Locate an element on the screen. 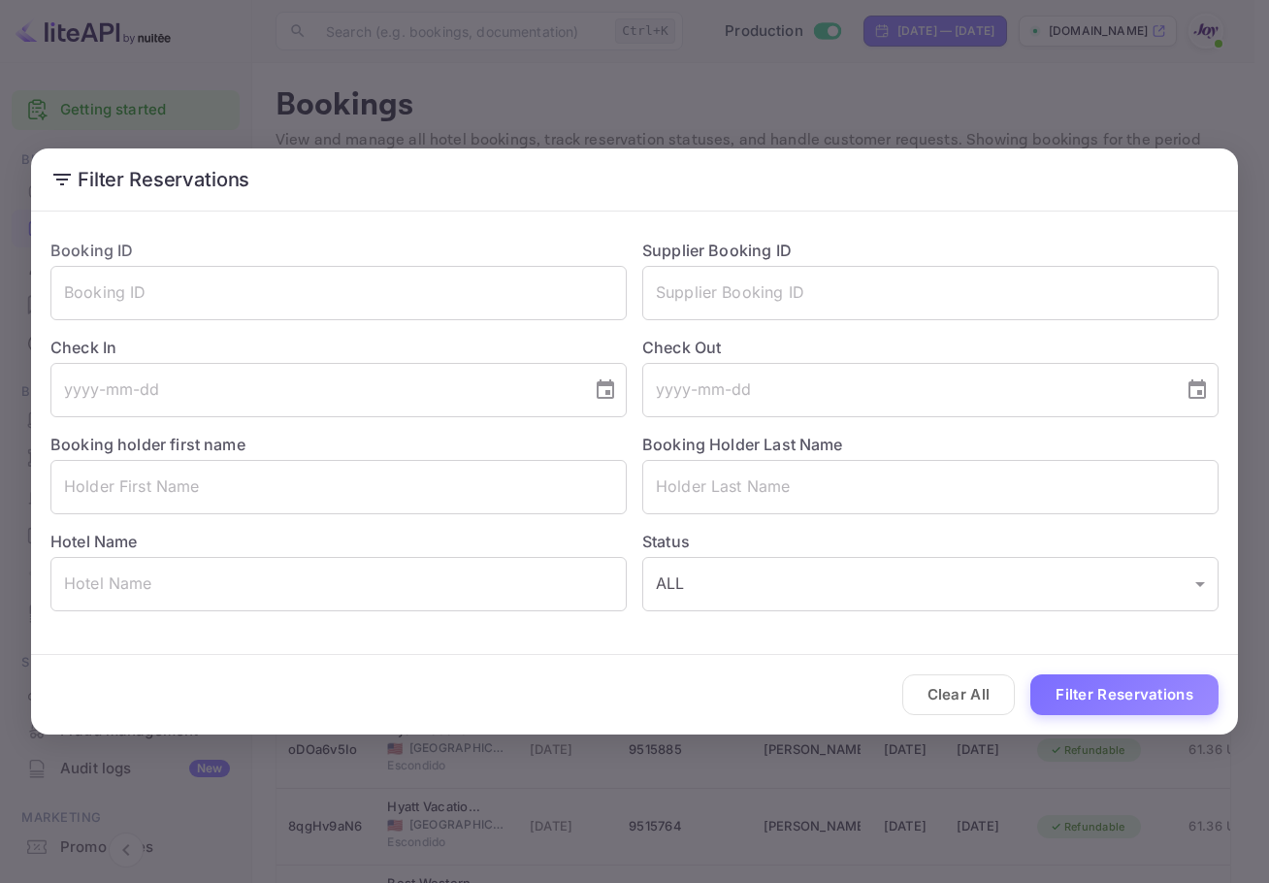 Image resolution: width=1269 pixels, height=883 pixels. label: Check In is located at coordinates (339, 347).